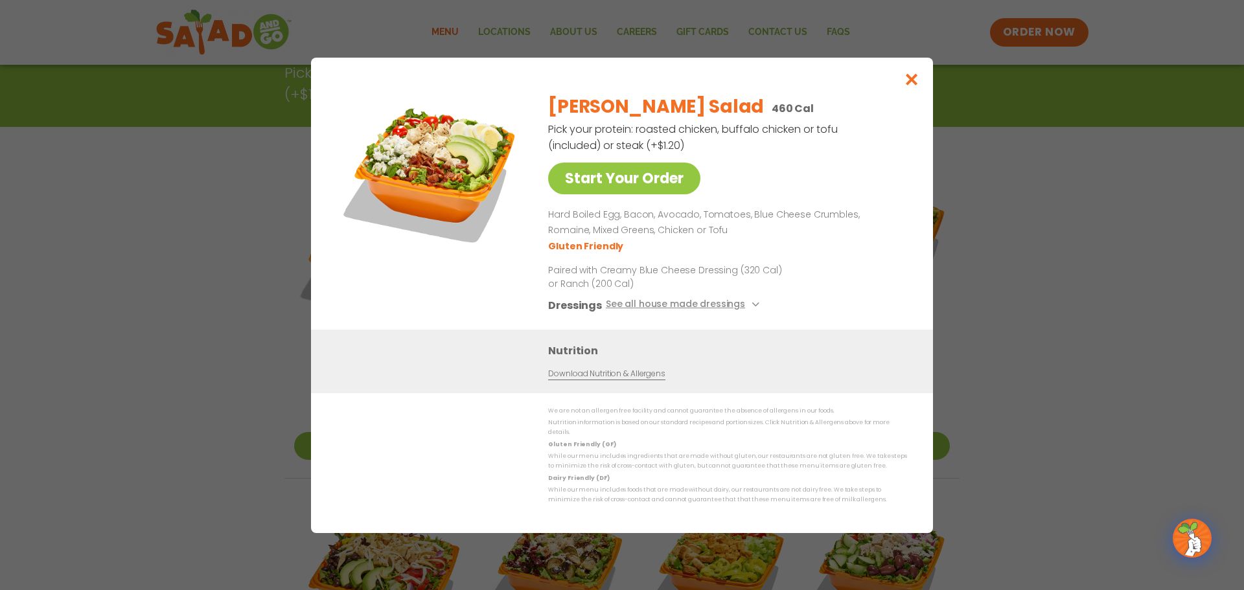 The image size is (1244, 590). I want to click on button: Close modal, so click(912, 79).